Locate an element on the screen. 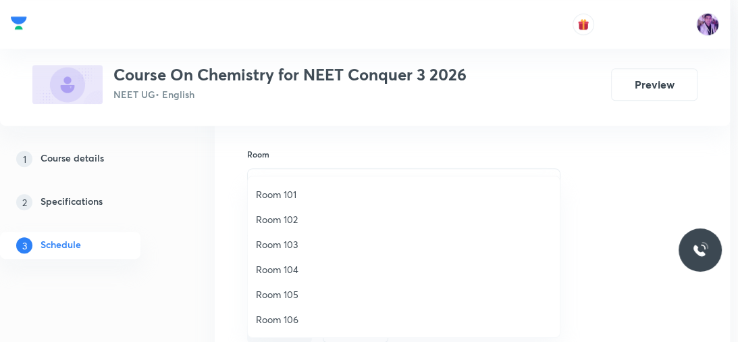 This screenshot has height=342, width=738. span: Room 105 is located at coordinates (404, 294).